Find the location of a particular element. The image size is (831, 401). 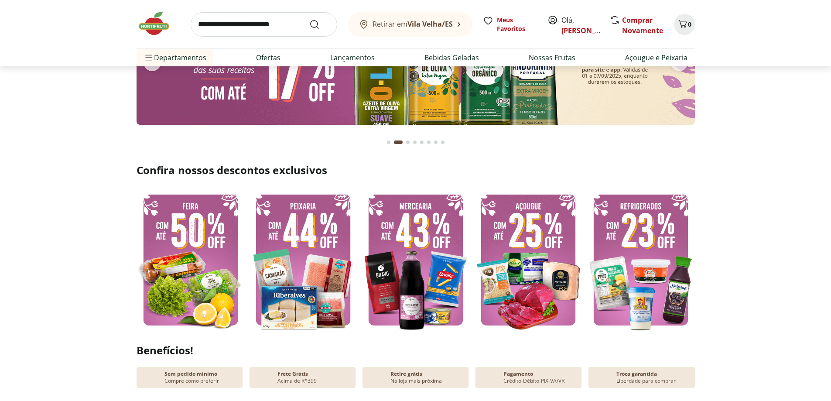

button: Carrinho is located at coordinates (684, 24).